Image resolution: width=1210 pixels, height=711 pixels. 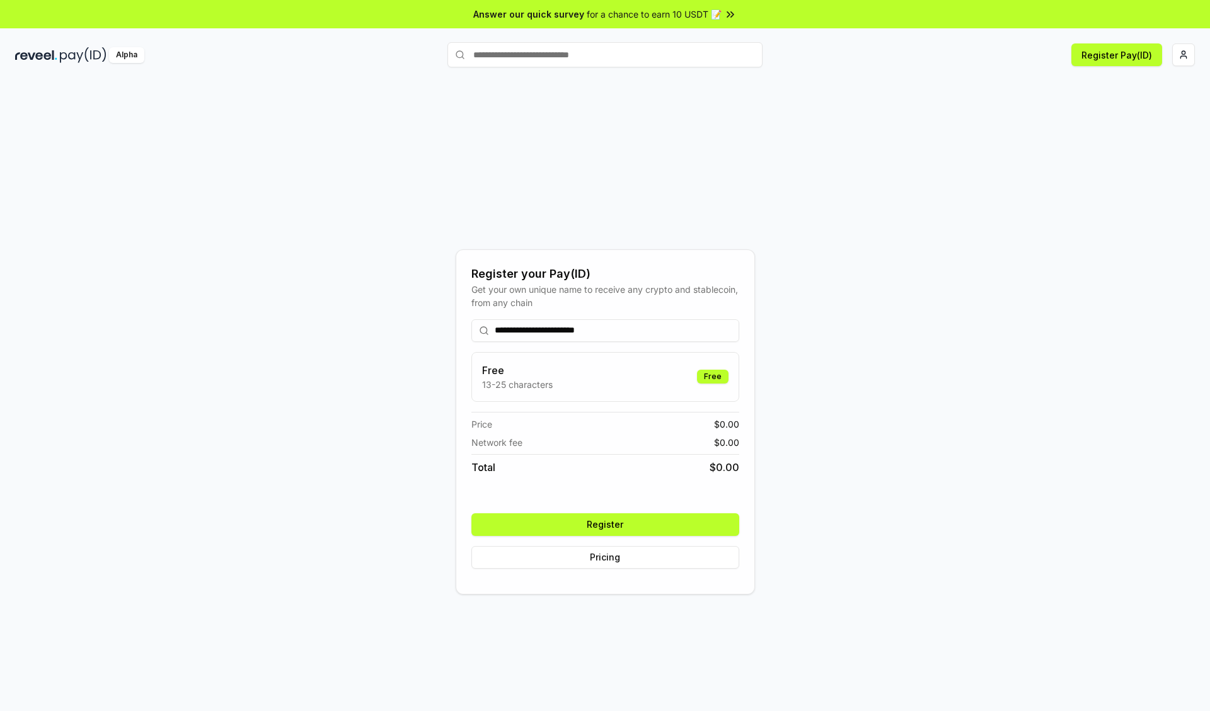 What do you see at coordinates (529, 14) in the screenshot?
I see `span: Answer our quick survey` at bounding box center [529, 14].